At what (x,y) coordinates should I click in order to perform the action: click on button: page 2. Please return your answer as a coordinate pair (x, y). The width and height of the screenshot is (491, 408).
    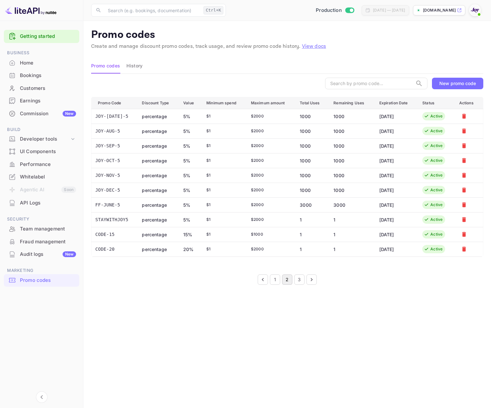
    Looking at the image, I should click on (287, 279).